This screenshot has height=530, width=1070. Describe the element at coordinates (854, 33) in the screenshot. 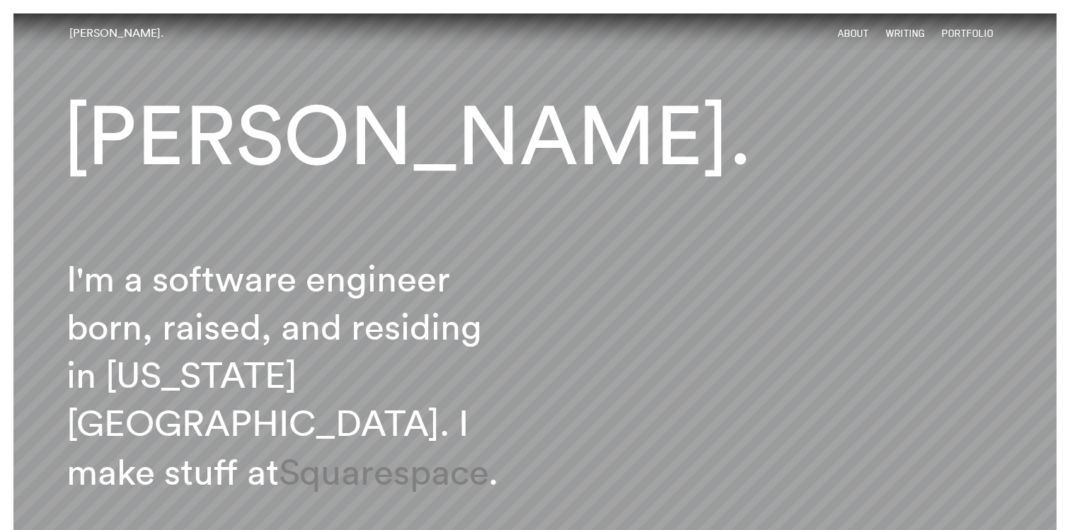

I see `a: About` at that location.